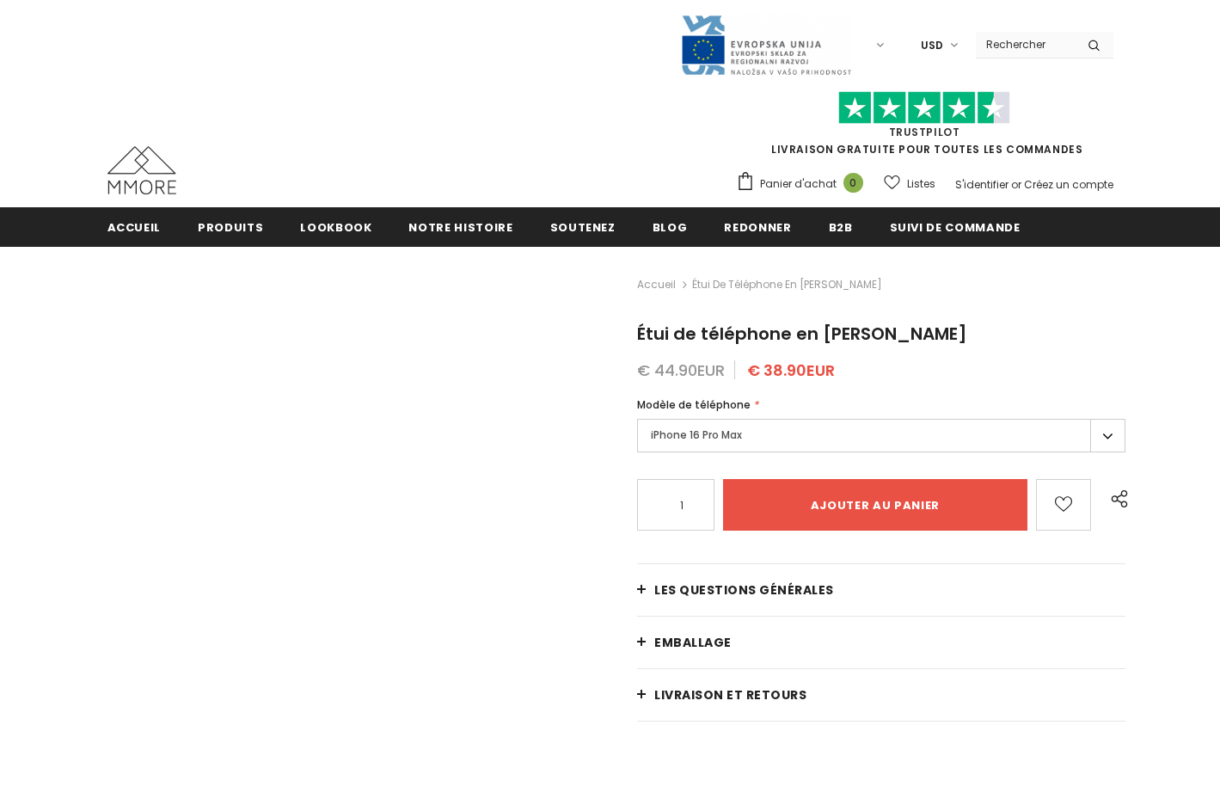 Image resolution: width=1220 pixels, height=799 pixels. I want to click on a: Javni Razpis, so click(766, 44).